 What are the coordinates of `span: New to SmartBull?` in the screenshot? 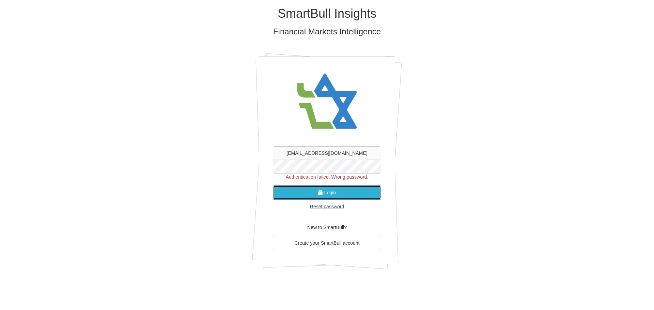 It's located at (327, 228).